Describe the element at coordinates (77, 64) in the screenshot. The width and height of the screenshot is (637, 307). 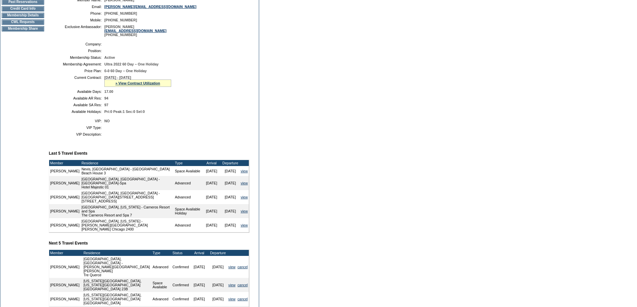
I see `td: Membership Agreement:` at that location.